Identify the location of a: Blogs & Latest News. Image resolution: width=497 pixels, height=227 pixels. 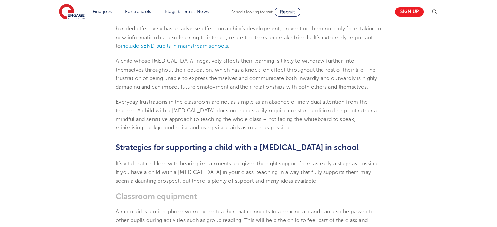
(187, 11).